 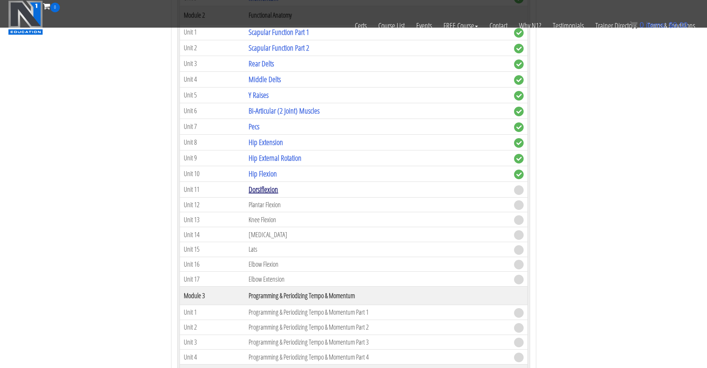 I want to click on td: Unit 14, so click(x=212, y=234).